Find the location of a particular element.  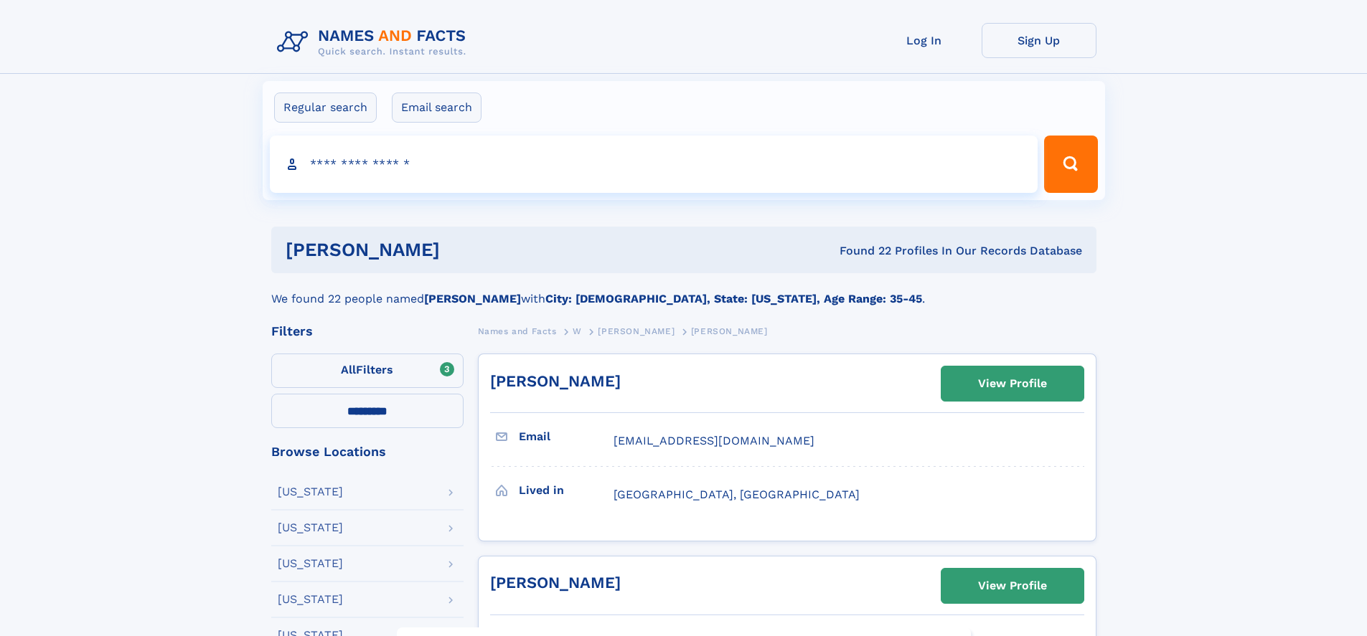

button: Search Button is located at coordinates (1070, 164).